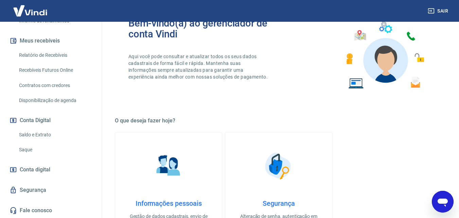  I want to click on h4: Segurança, so click(278, 203).